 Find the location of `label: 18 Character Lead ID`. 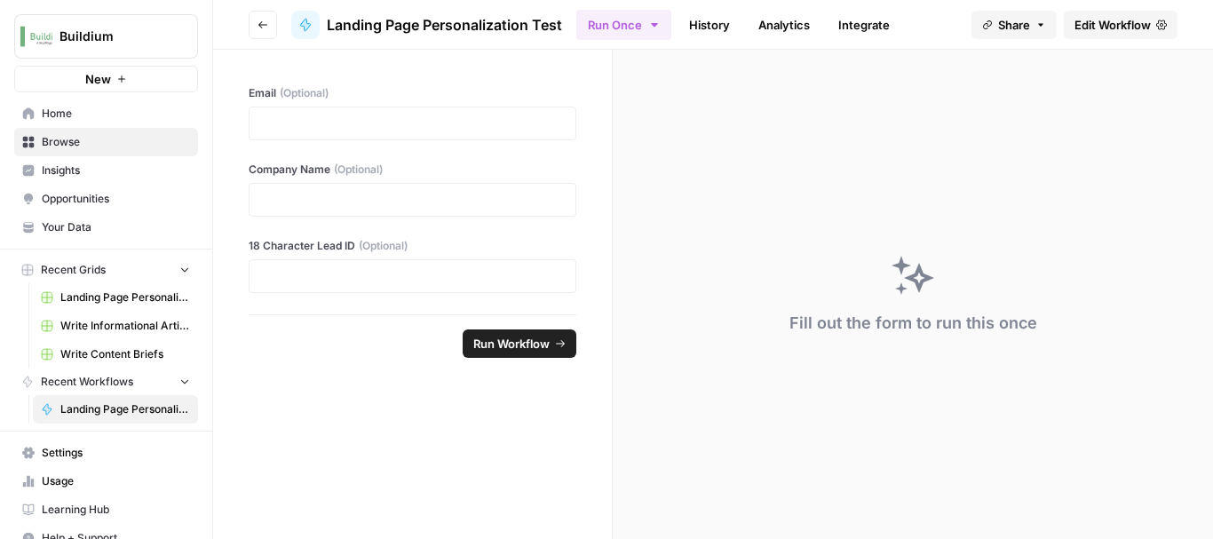

label: 18 Character Lead ID is located at coordinates (412, 246).